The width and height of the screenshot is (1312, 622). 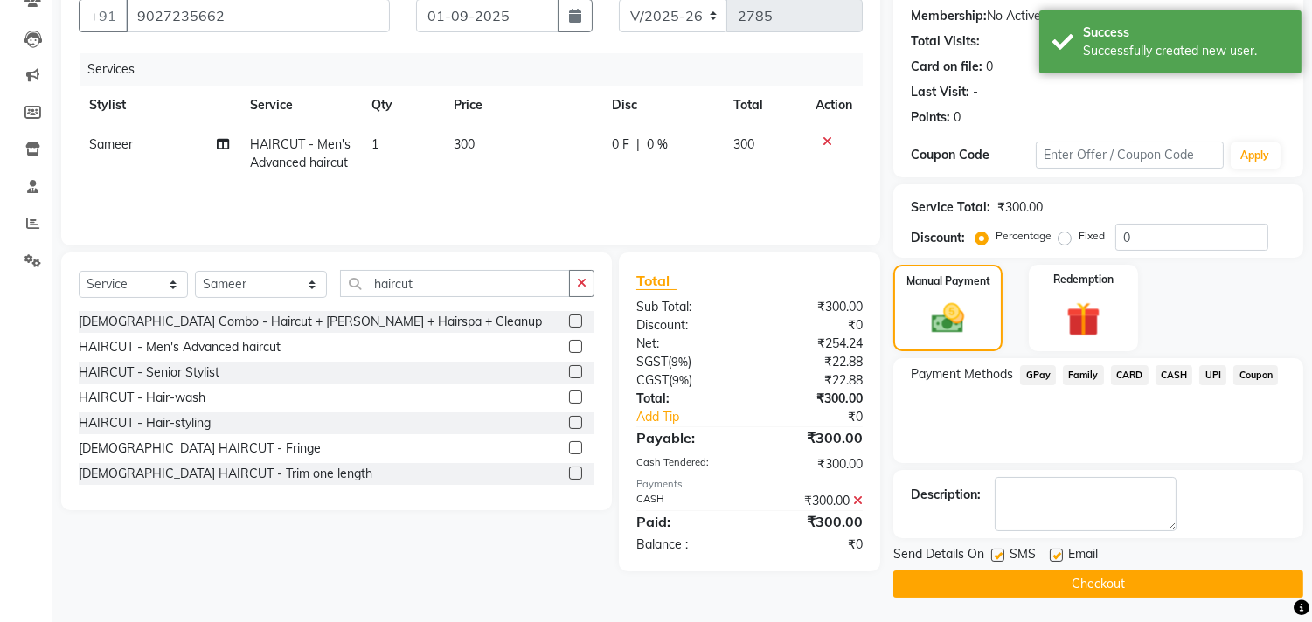 I want to click on div: Net:, so click(x=686, y=344).